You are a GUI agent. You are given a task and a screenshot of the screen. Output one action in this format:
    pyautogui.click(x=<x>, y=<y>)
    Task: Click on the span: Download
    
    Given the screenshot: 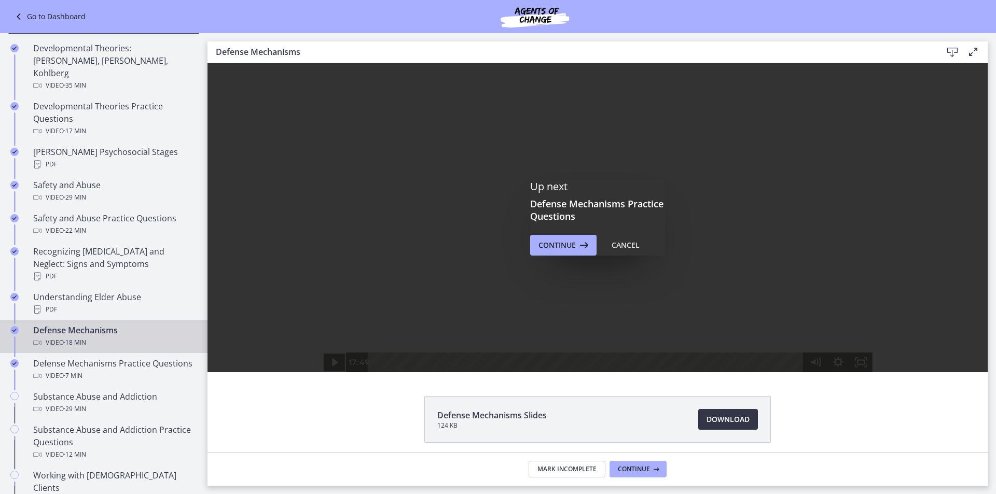 What is the action you would take?
    pyautogui.click(x=728, y=420)
    